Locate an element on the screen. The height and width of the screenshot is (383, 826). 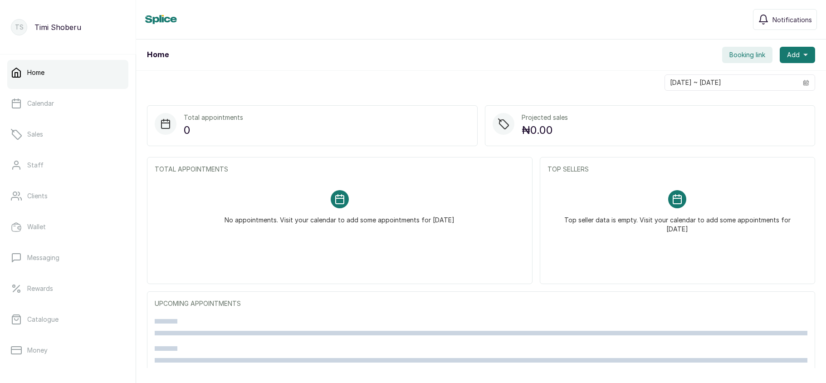
p: Clients is located at coordinates (37, 196).